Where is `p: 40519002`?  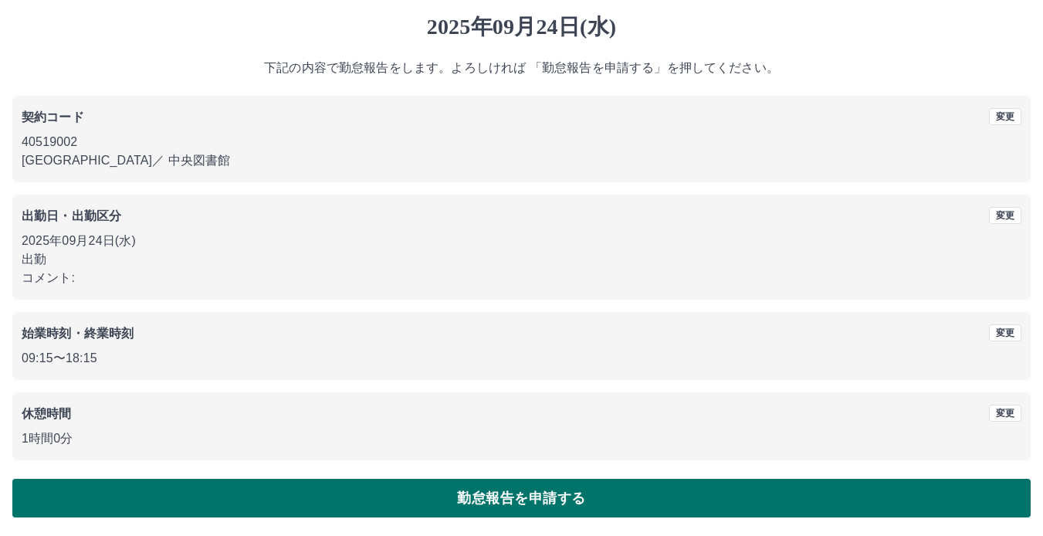 p: 40519002 is located at coordinates (521, 142).